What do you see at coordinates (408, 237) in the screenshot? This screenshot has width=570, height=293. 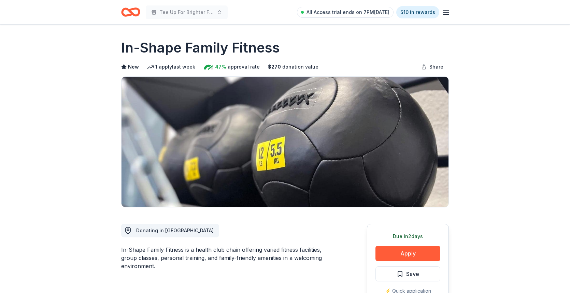 I see `div: Due in 2 days` at bounding box center [408, 237].